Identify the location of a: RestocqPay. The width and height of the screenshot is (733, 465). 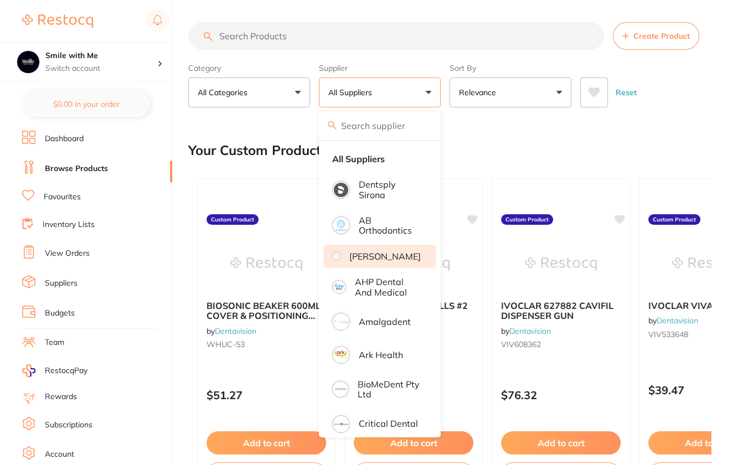
(55, 370).